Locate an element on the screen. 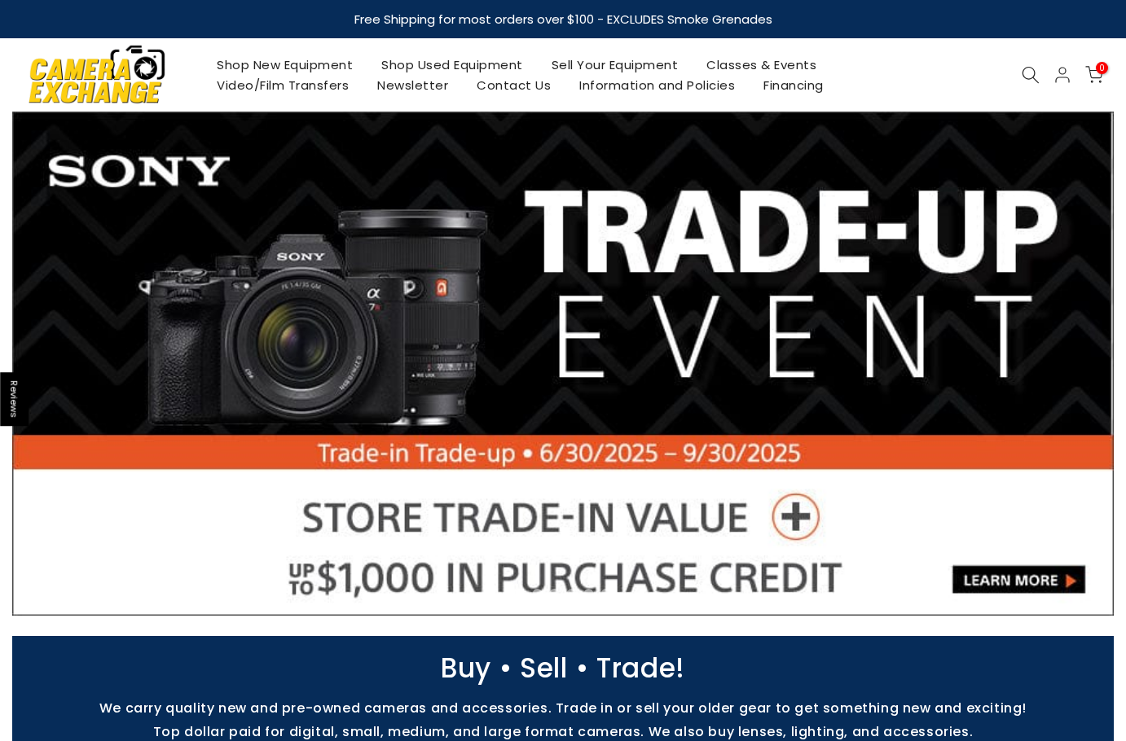  a: Shop New Equipment is located at coordinates (285, 64).